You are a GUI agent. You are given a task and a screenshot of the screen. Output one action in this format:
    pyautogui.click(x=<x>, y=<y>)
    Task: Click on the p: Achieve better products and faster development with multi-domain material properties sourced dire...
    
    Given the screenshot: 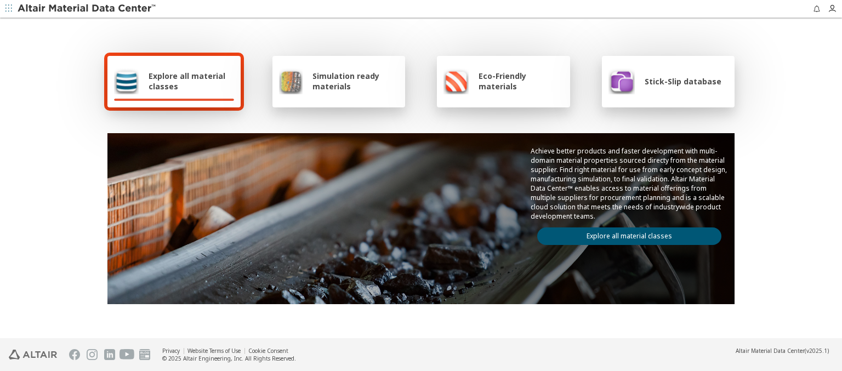 What is the action you would take?
    pyautogui.click(x=629, y=184)
    